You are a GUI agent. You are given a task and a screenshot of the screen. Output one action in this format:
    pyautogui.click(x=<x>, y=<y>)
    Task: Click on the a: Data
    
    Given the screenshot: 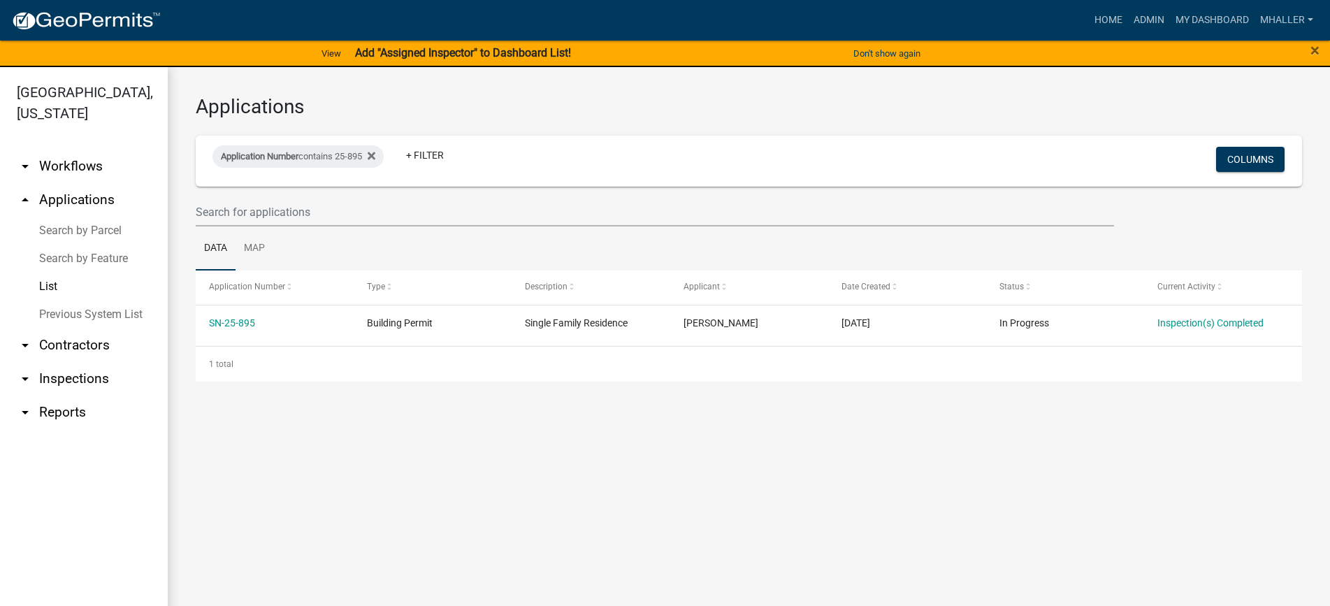 What is the action you would take?
    pyautogui.click(x=215, y=249)
    